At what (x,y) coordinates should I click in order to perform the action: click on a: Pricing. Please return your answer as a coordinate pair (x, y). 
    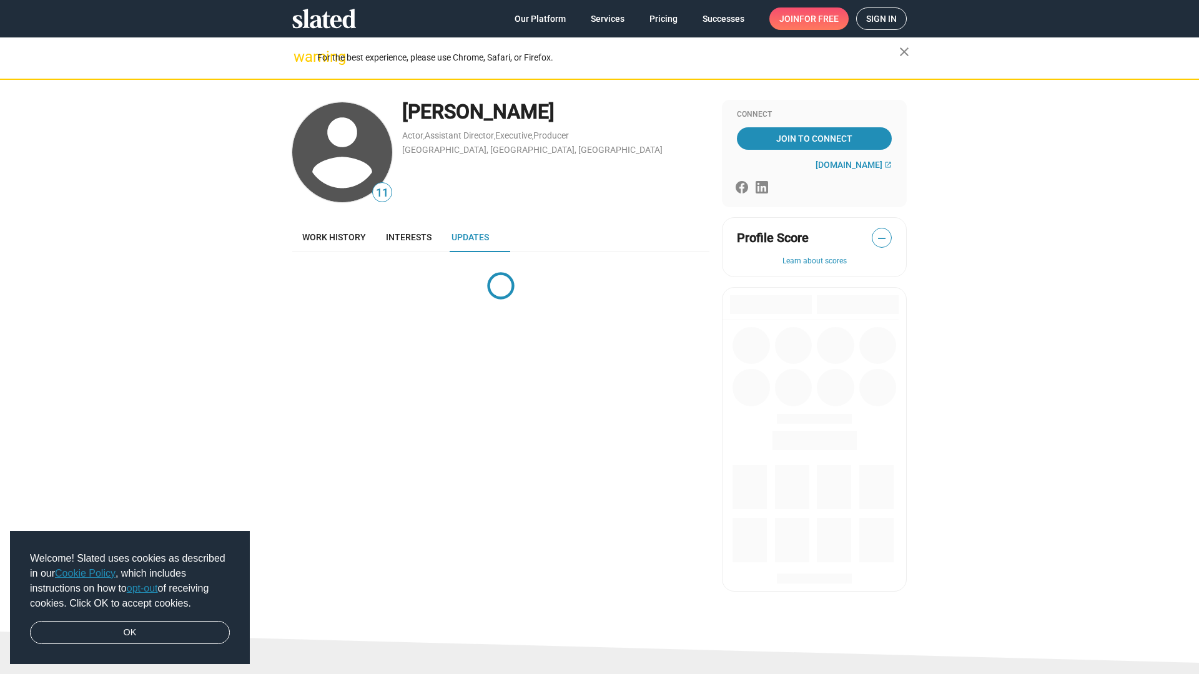
    Looking at the image, I should click on (663, 19).